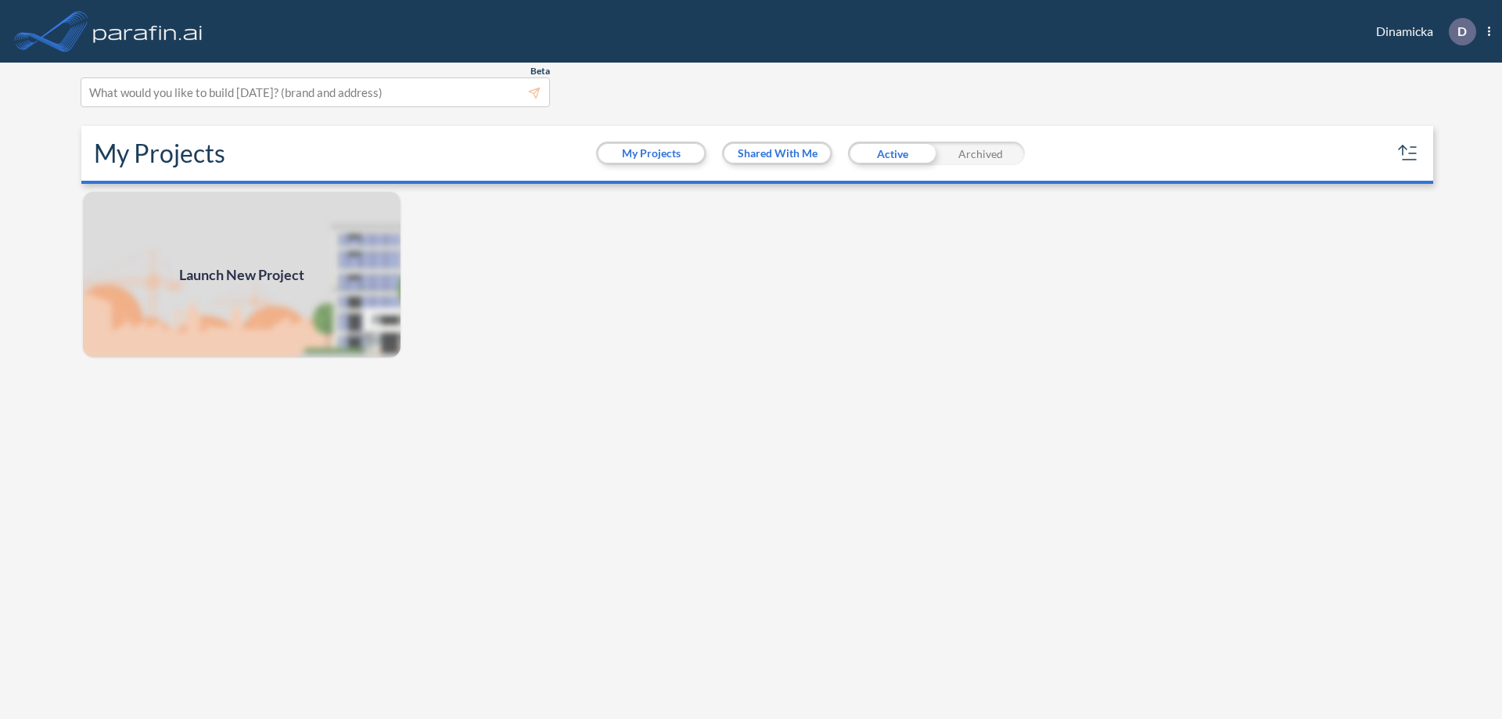 The height and width of the screenshot is (719, 1502). What do you see at coordinates (777, 153) in the screenshot?
I see `button: Shared With Me` at bounding box center [777, 153].